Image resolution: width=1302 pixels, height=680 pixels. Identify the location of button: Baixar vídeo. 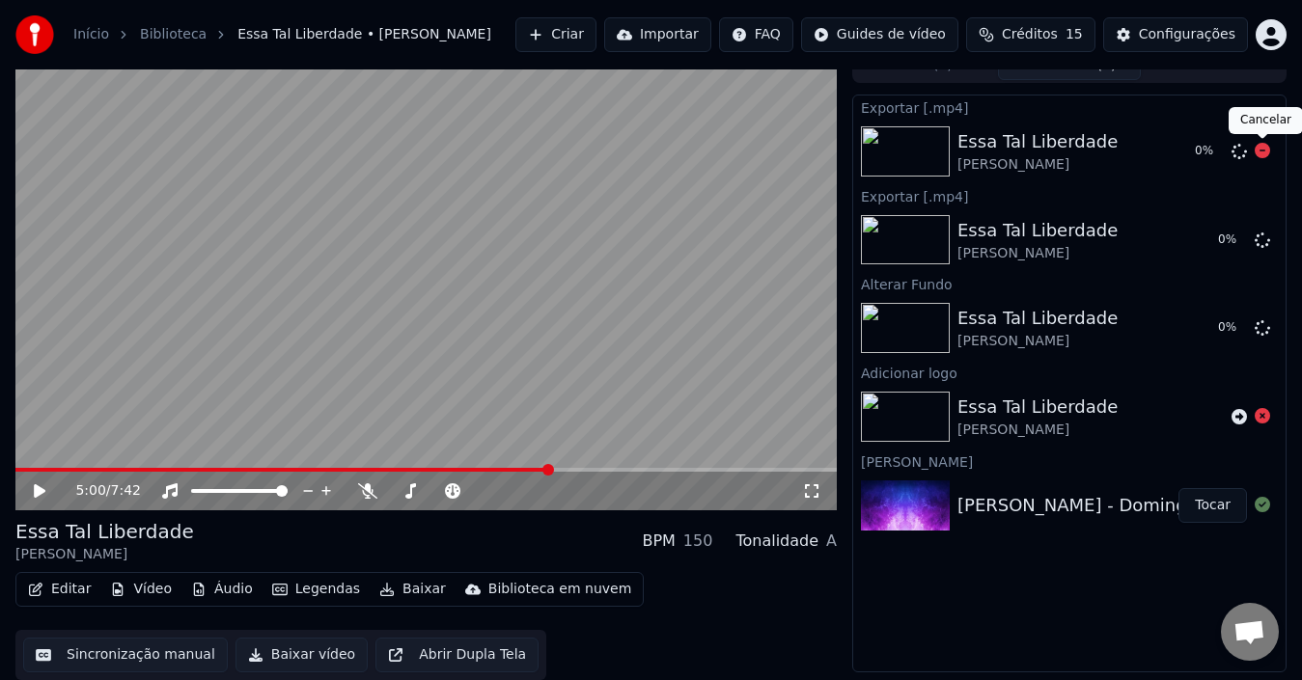
(301, 655).